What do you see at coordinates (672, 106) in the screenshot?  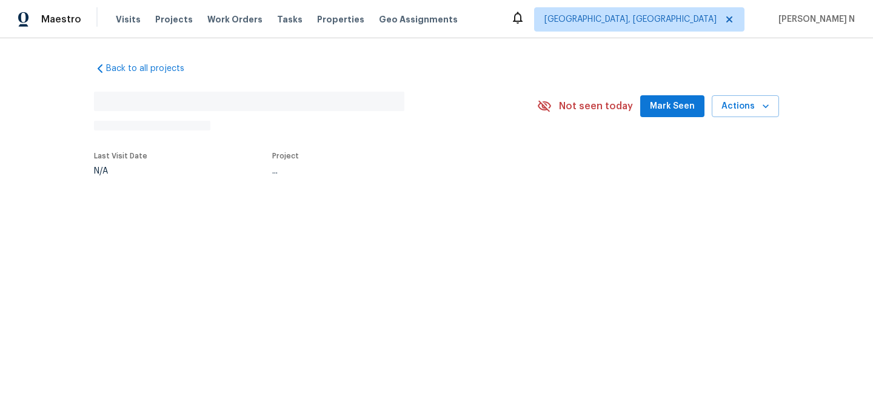 I see `span: Mark Seen` at bounding box center [672, 106].